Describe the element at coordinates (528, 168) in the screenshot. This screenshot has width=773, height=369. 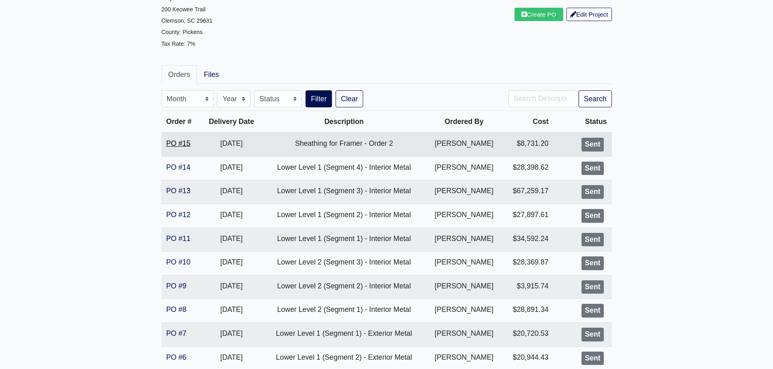
I see `td: $28,398.62` at that location.